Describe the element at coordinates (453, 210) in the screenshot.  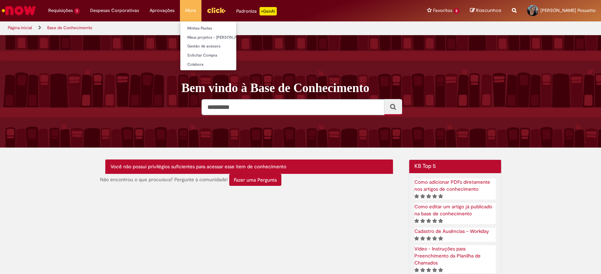
I see `a: Artigo, Como editar um artigo já publicado na base de conhecimento , classificação de 5 estrelas` at that location.